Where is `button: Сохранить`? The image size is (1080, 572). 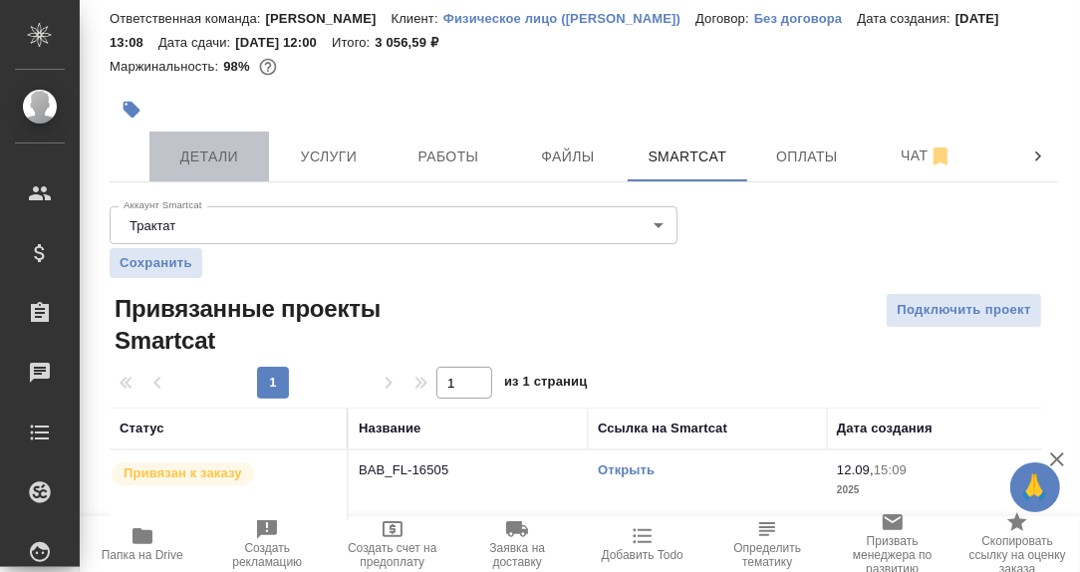
button: Сохранить is located at coordinates (155, 263).